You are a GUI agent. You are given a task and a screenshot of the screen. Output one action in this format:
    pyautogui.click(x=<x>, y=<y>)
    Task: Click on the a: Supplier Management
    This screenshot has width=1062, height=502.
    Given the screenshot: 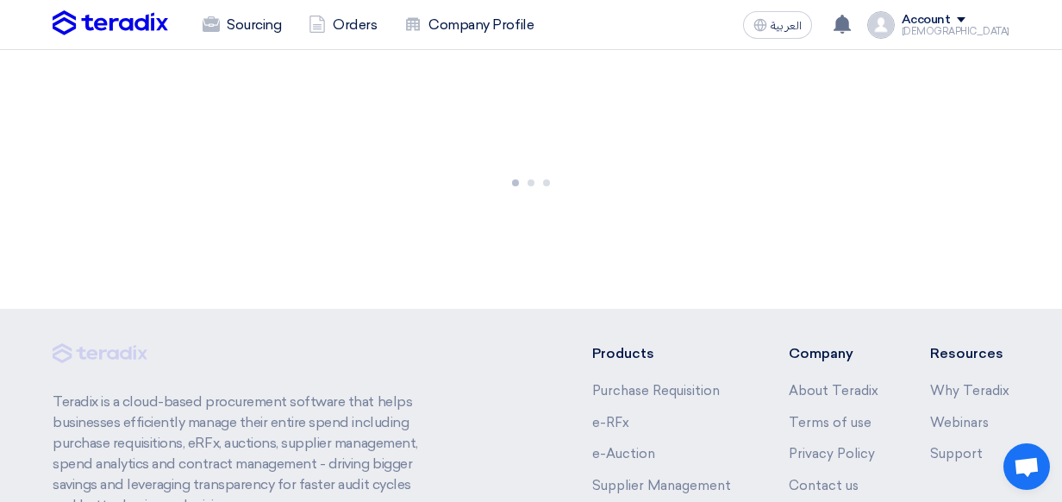 What is the action you would take?
    pyautogui.click(x=661, y=485)
    